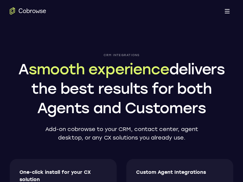 This screenshot has width=243, height=182. What do you see at coordinates (179, 172) in the screenshot?
I see `p: Custom Agent Integrations` at bounding box center [179, 172].